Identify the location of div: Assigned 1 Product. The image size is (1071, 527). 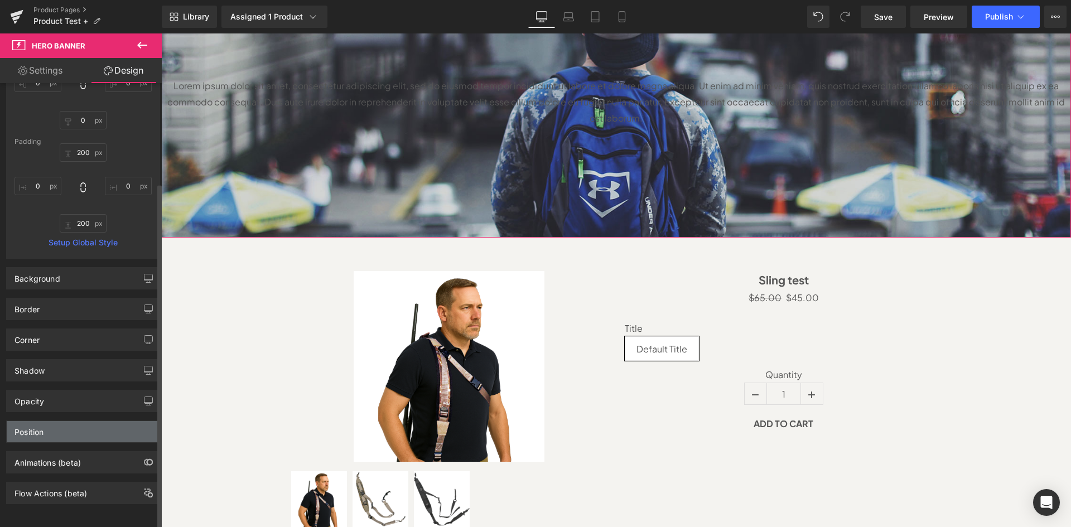
(274, 17).